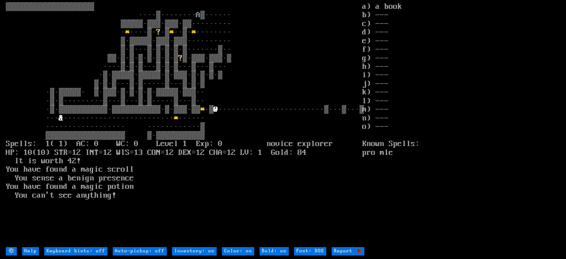 The image size is (566, 259). I want to click on input: Auto-pickup: off, so click(140, 251).